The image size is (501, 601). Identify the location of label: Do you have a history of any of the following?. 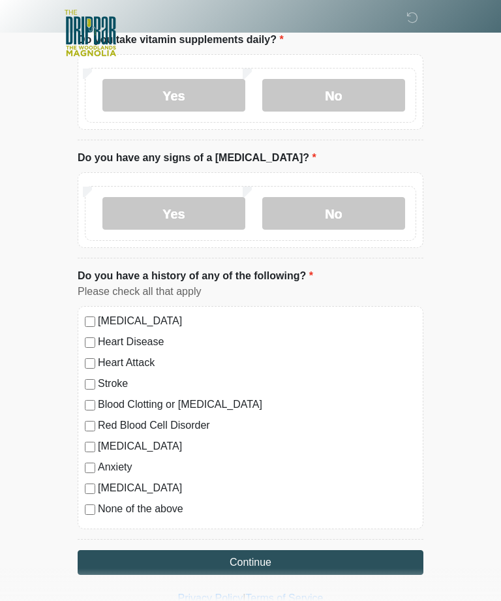
(195, 276).